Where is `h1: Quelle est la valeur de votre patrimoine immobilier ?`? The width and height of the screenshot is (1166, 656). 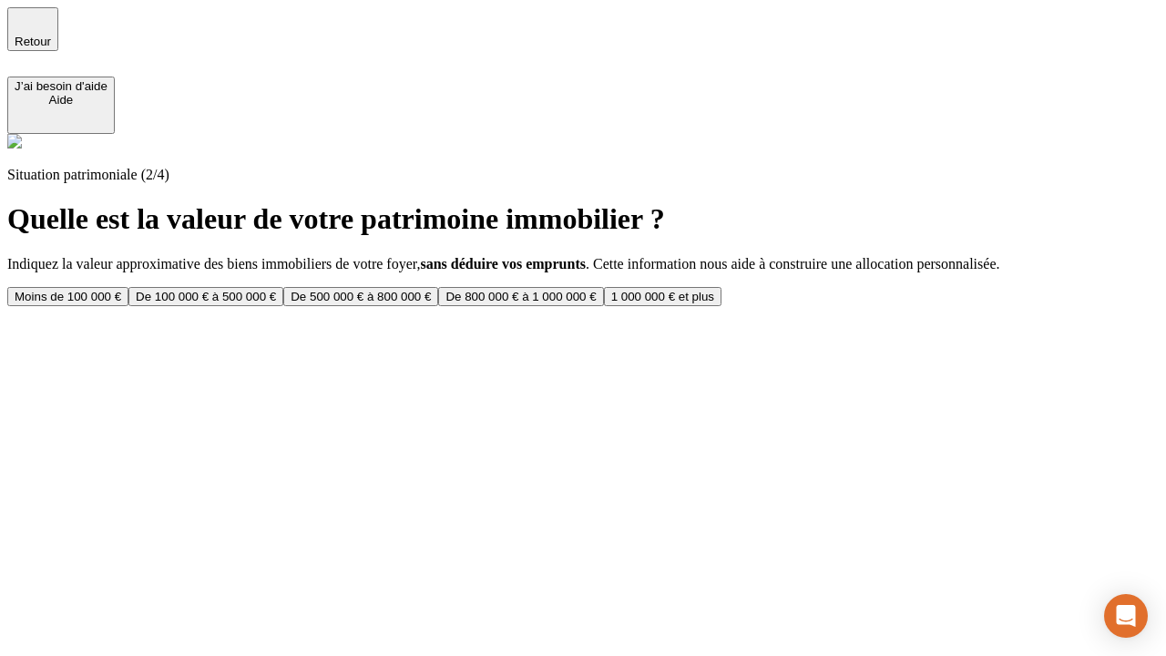 h1: Quelle est la valeur de votre patrimoine immobilier ? is located at coordinates (583, 219).